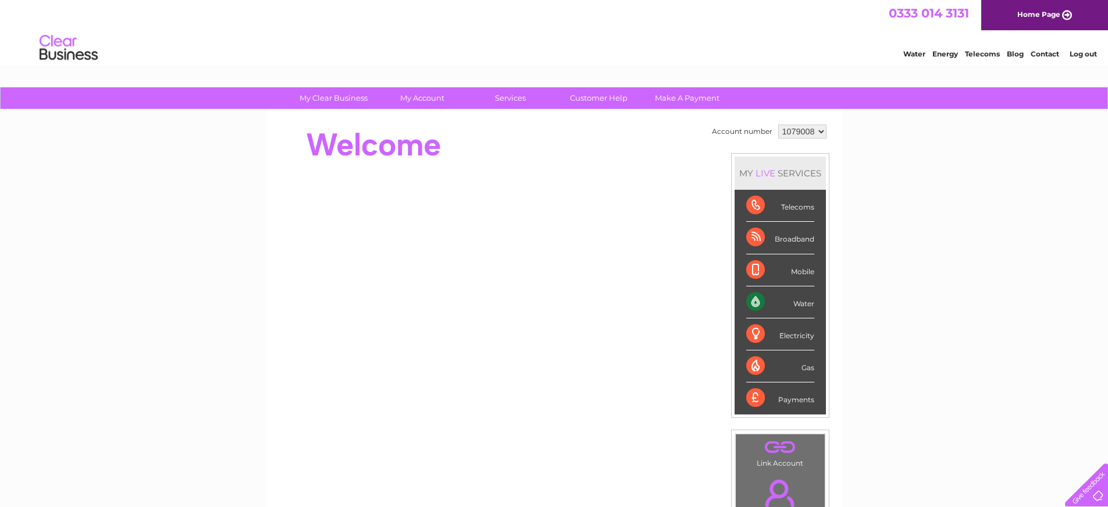  What do you see at coordinates (929, 13) in the screenshot?
I see `span: 0333 014 3131` at bounding box center [929, 13].